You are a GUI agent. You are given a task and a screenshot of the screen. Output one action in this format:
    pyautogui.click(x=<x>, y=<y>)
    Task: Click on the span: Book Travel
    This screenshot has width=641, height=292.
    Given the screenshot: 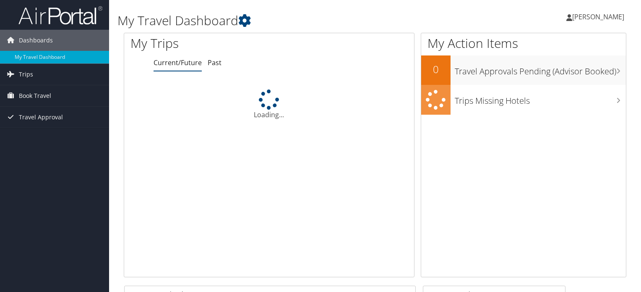 What is the action you would take?
    pyautogui.click(x=35, y=96)
    